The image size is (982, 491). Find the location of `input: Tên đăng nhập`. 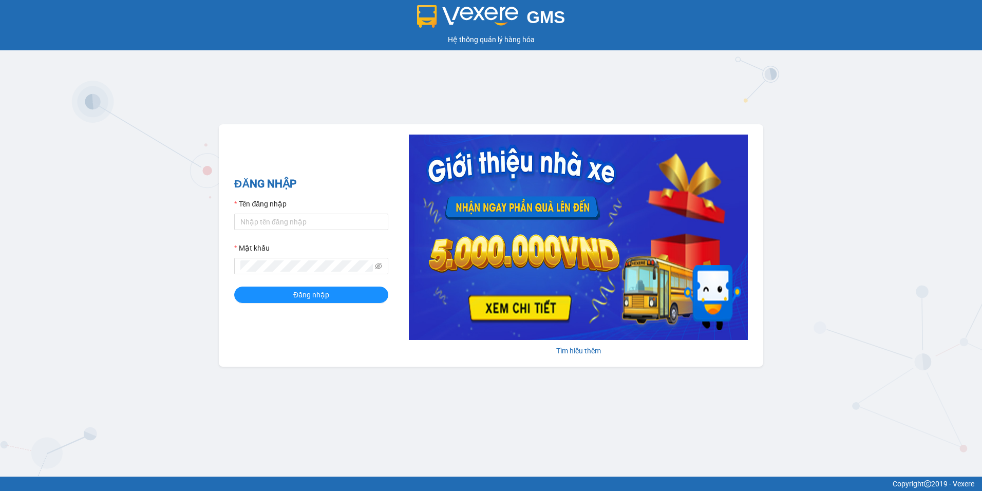

input: Tên đăng nhập is located at coordinates (311, 222).